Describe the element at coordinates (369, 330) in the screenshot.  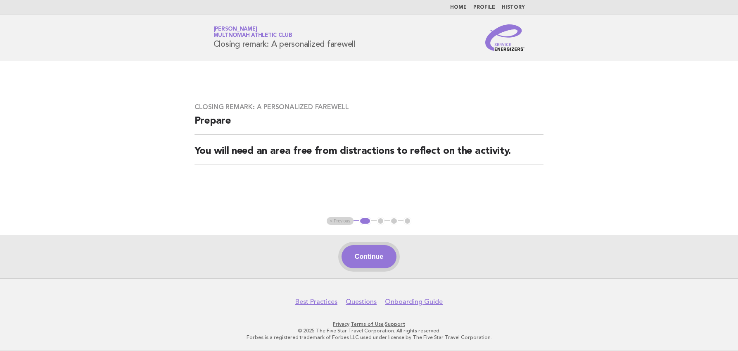
I see `p: © 2025 The Five Star Travel Corporation. All rights reserved.` at that location.